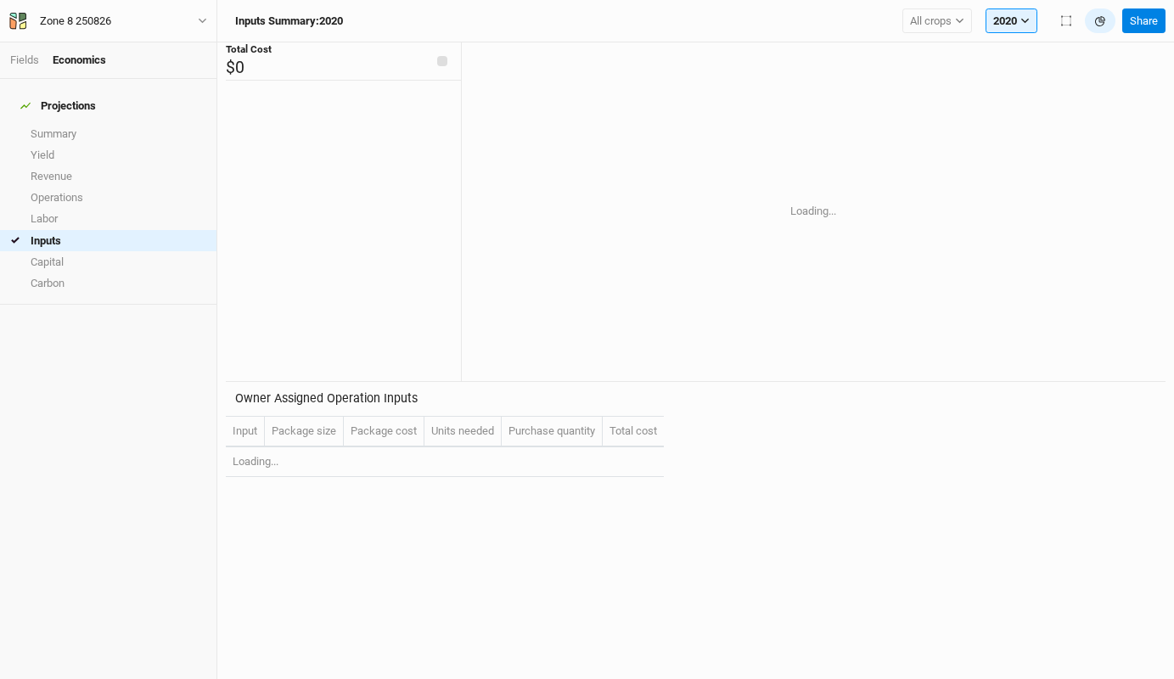 The width and height of the screenshot is (1174, 679). What do you see at coordinates (249, 49) in the screenshot?
I see `span: Total Cost` at bounding box center [249, 49].